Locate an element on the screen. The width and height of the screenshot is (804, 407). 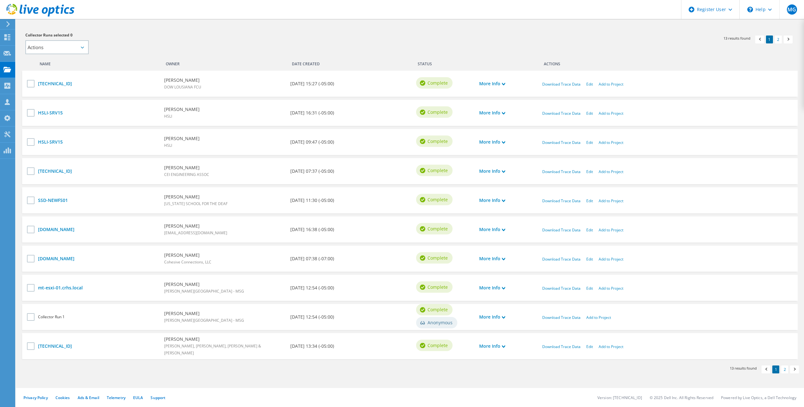
a: Cookies is located at coordinates (63, 398).